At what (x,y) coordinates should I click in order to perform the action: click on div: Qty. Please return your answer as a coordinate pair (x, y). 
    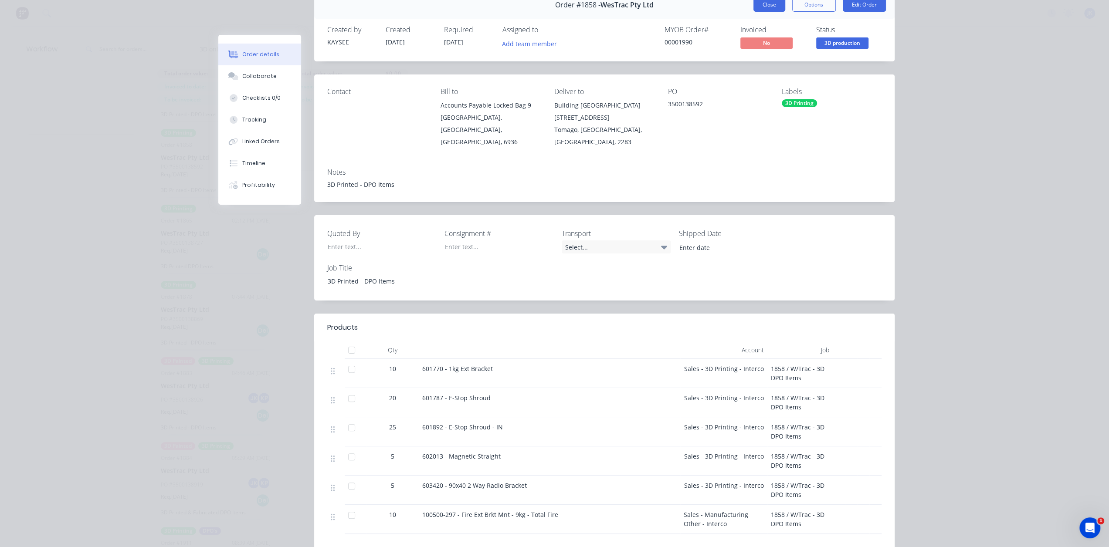
    Looking at the image, I should click on (393, 350).